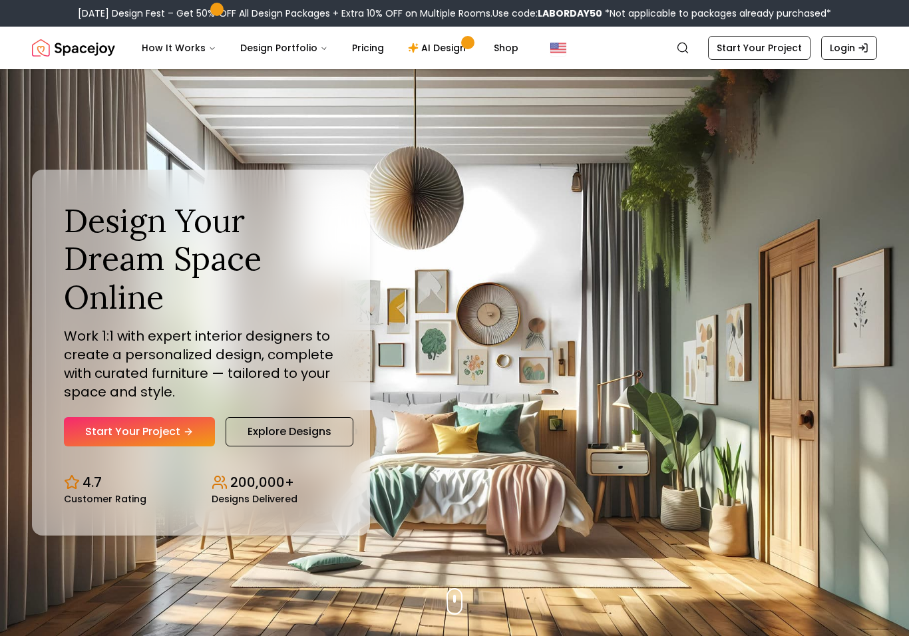  What do you see at coordinates (201, 364) in the screenshot?
I see `p: Work 1:1 with expert interior designers to create a personalized design, complete with curated fu...` at bounding box center [201, 364].